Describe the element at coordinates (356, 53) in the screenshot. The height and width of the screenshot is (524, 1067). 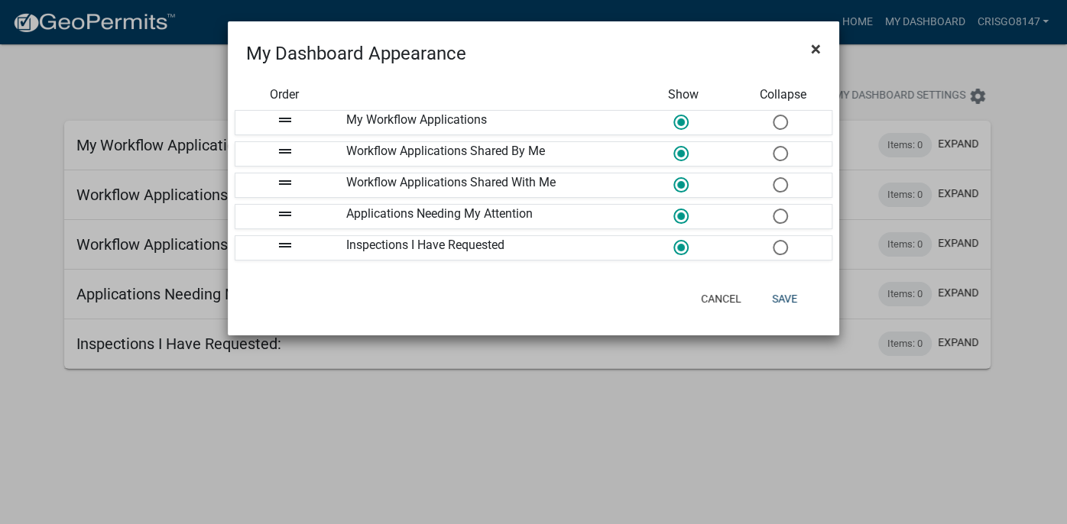
I see `h4: My Dashboard Appearance` at that location.